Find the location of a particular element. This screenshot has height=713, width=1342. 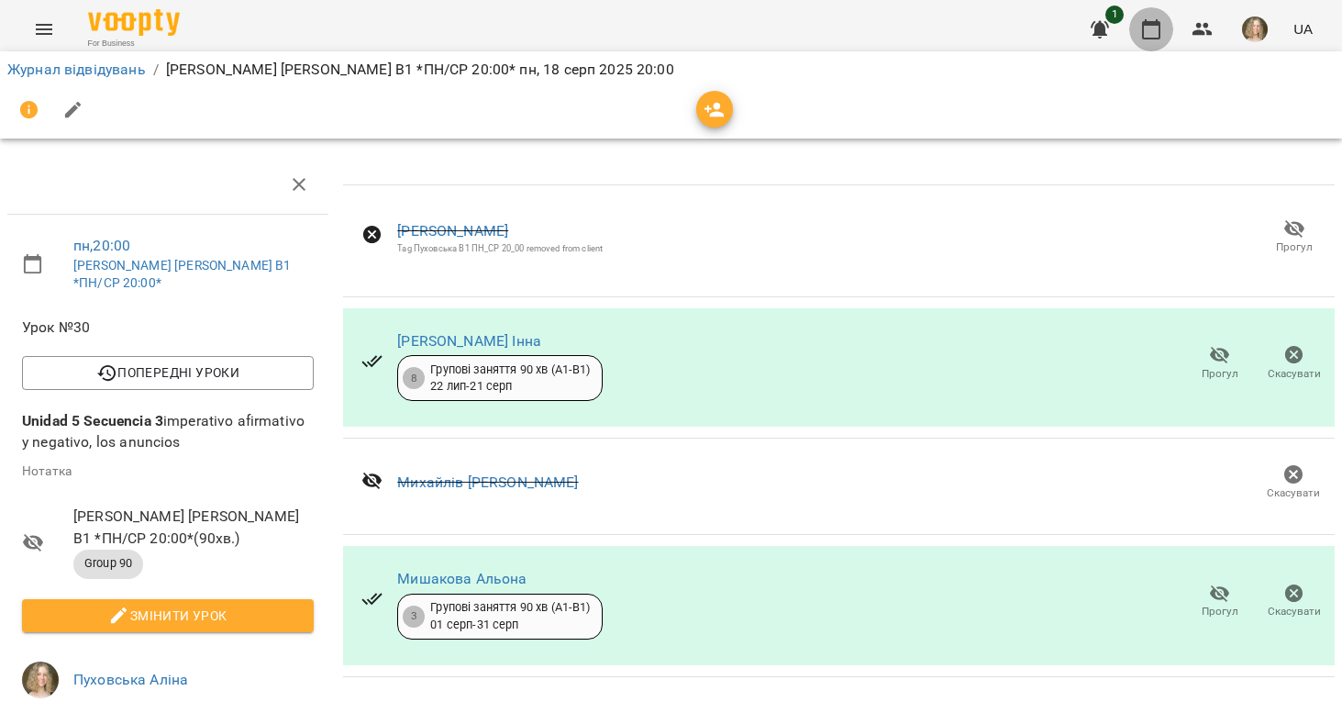

a: Журнал відвідувань is located at coordinates (76, 69).